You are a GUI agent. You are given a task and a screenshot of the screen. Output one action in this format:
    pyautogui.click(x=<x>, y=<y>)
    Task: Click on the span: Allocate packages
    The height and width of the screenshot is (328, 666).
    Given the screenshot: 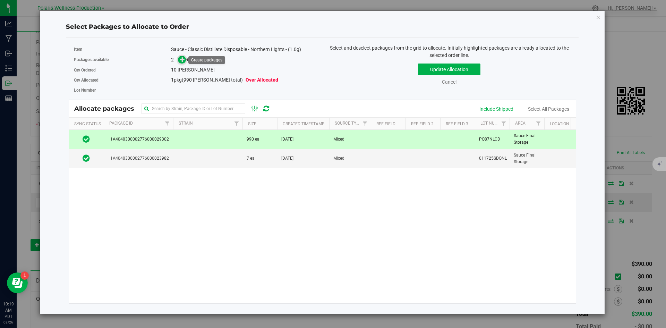 What is the action you would take?
    pyautogui.click(x=107, y=109)
    